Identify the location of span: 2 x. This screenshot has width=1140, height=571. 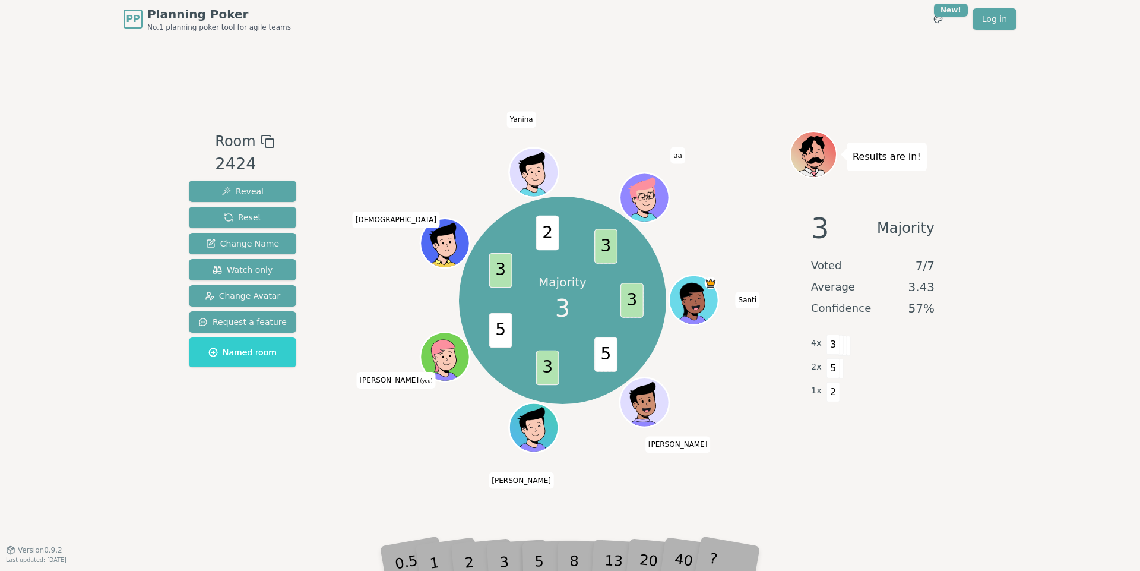
(817, 367).